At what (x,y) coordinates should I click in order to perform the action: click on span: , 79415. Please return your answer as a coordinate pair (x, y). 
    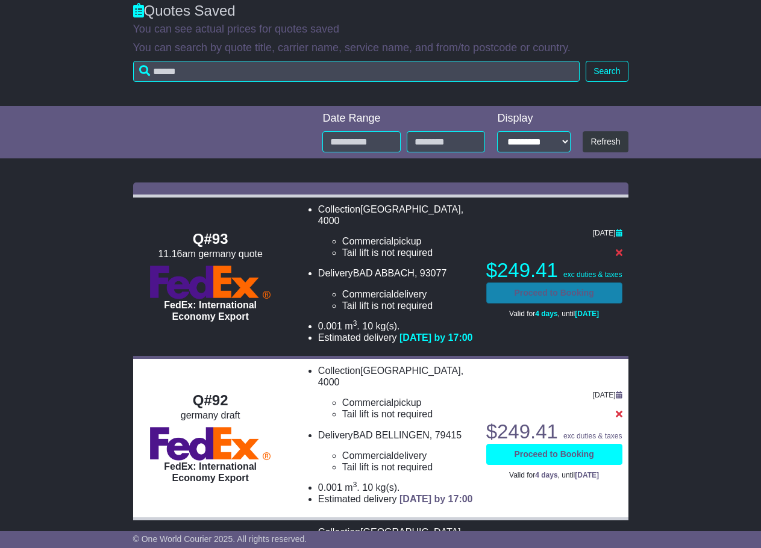
    Looking at the image, I should click on (445, 435).